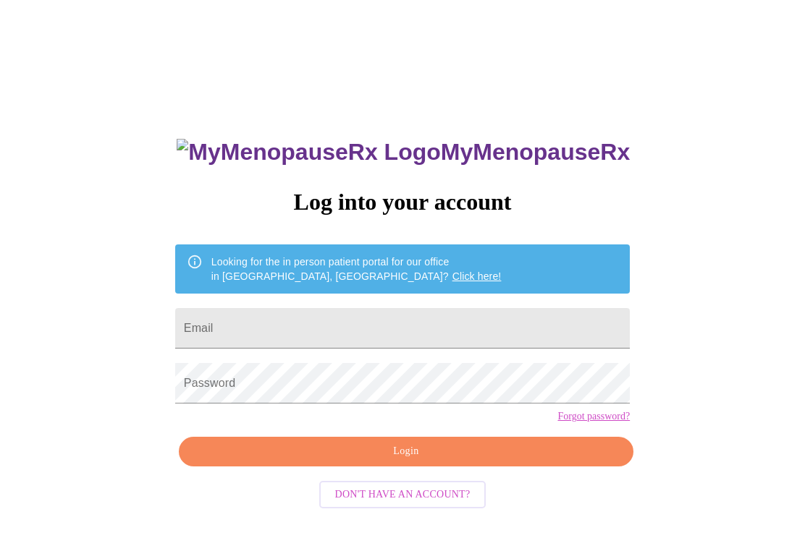  What do you see at coordinates (402, 495) in the screenshot?
I see `span: Don't have an account?` at bounding box center [402, 495].